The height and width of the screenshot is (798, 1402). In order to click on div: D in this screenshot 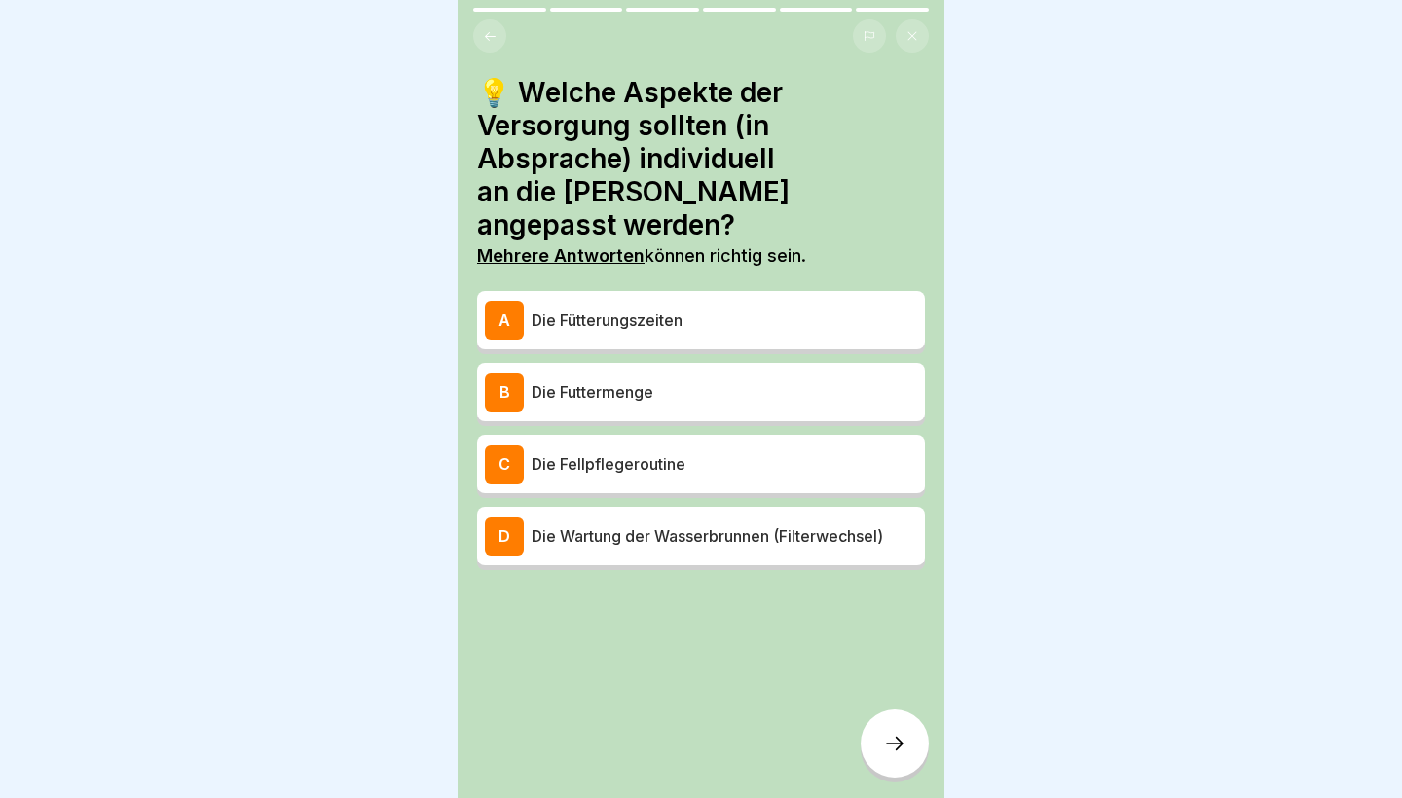, I will do `click(504, 536)`.